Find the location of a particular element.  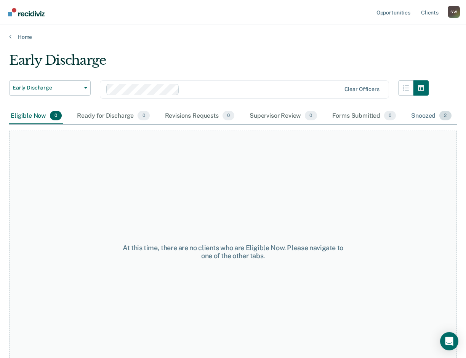

a: Home is located at coordinates (233, 37).